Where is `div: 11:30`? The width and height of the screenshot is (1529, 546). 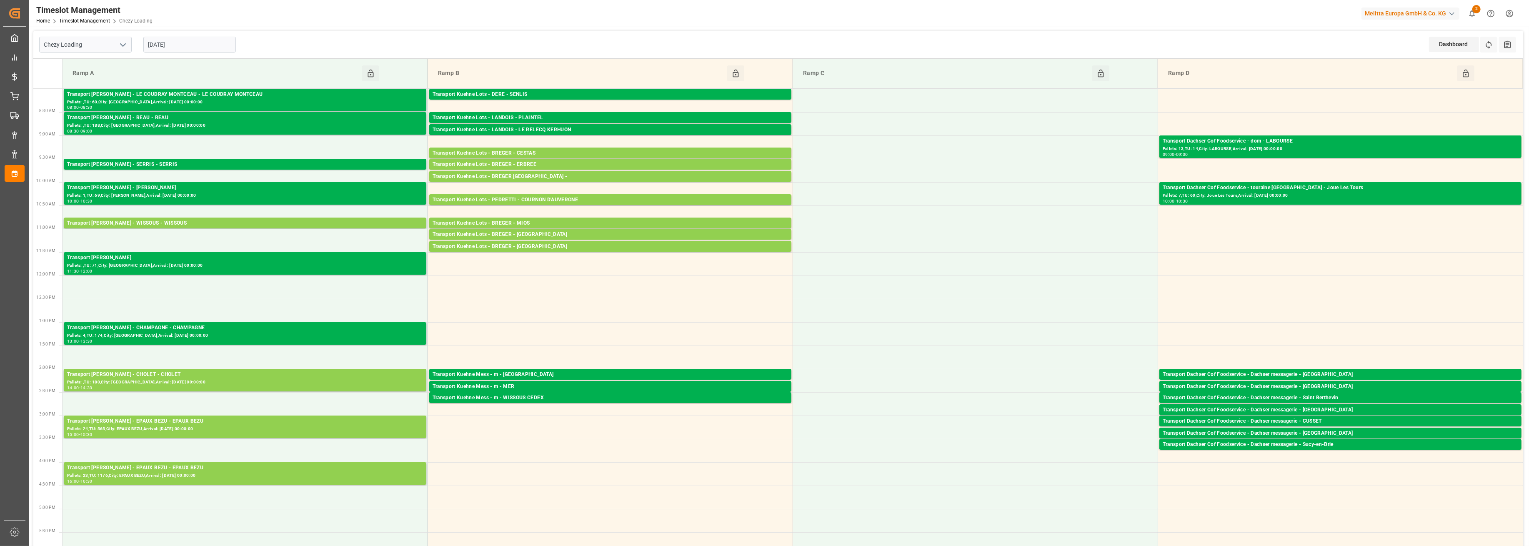
div: 11:30 is located at coordinates (73, 271).